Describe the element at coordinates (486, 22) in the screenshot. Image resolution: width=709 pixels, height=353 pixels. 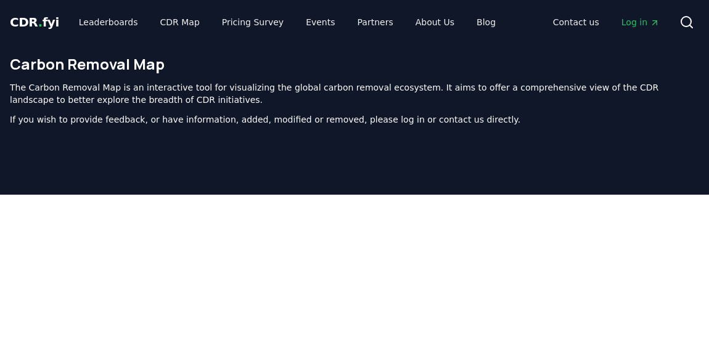
I see `a: Blog` at that location.